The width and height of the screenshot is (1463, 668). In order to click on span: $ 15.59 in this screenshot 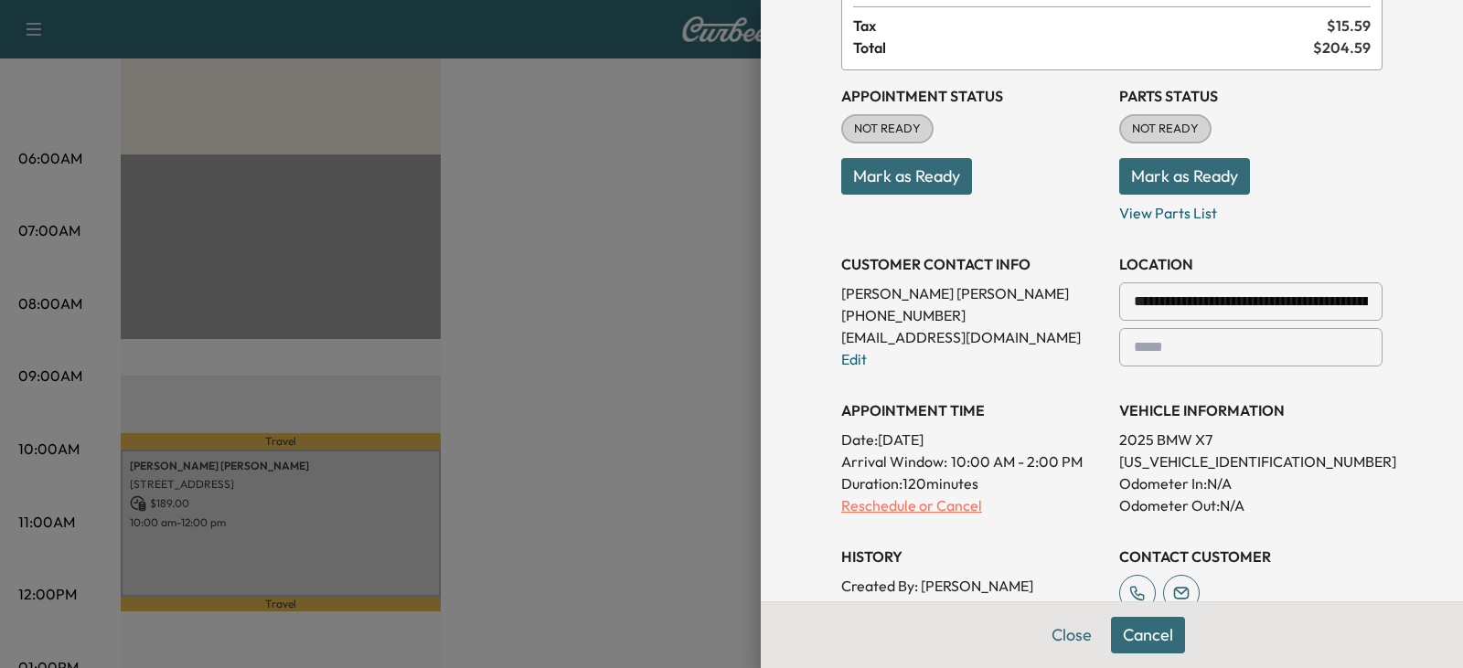, I will do `click(1349, 26)`.